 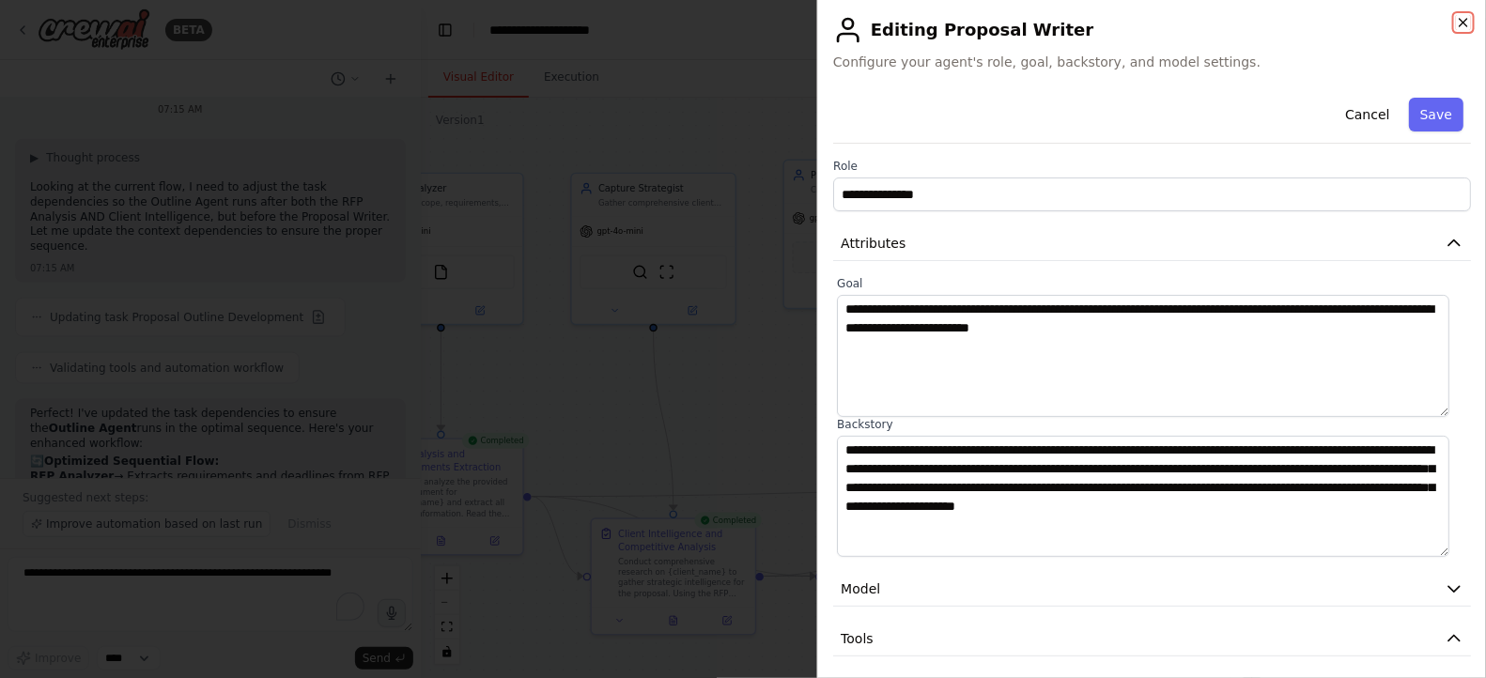 I want to click on button: Model, so click(x=1151, y=589).